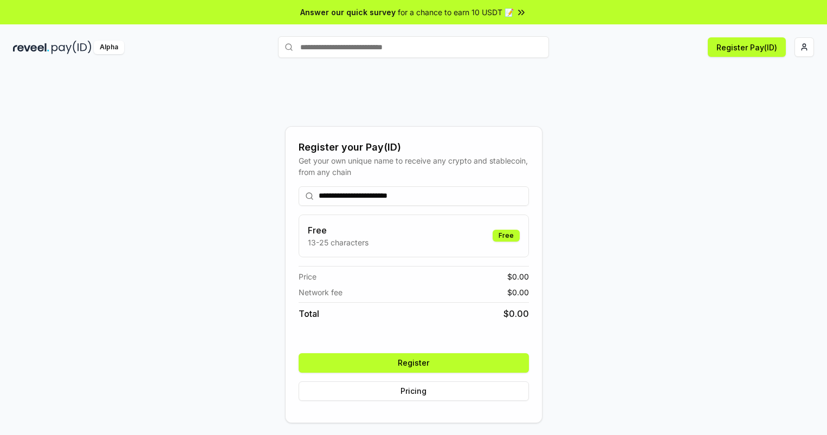 The image size is (827, 435). I want to click on button: Register Pay(ID), so click(747, 47).